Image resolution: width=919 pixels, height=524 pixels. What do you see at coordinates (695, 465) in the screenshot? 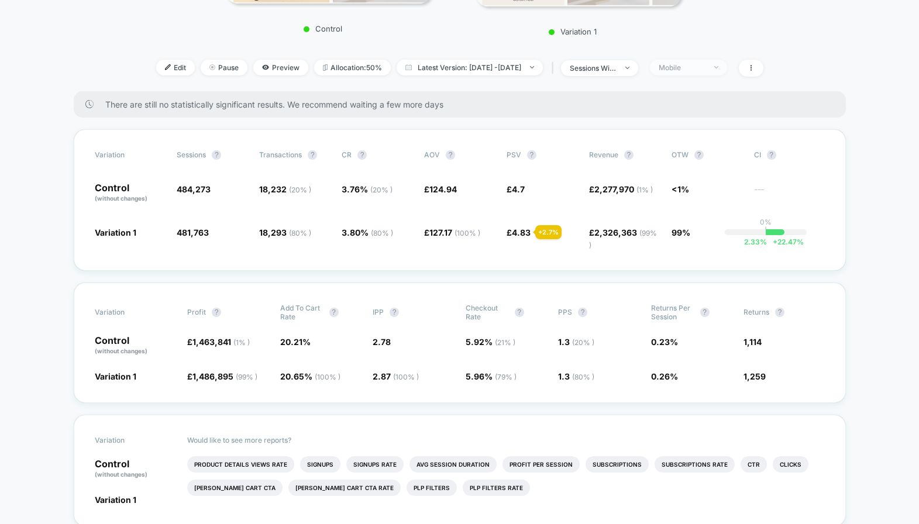
I see `li: Subscriptions Rate` at bounding box center [695, 465].